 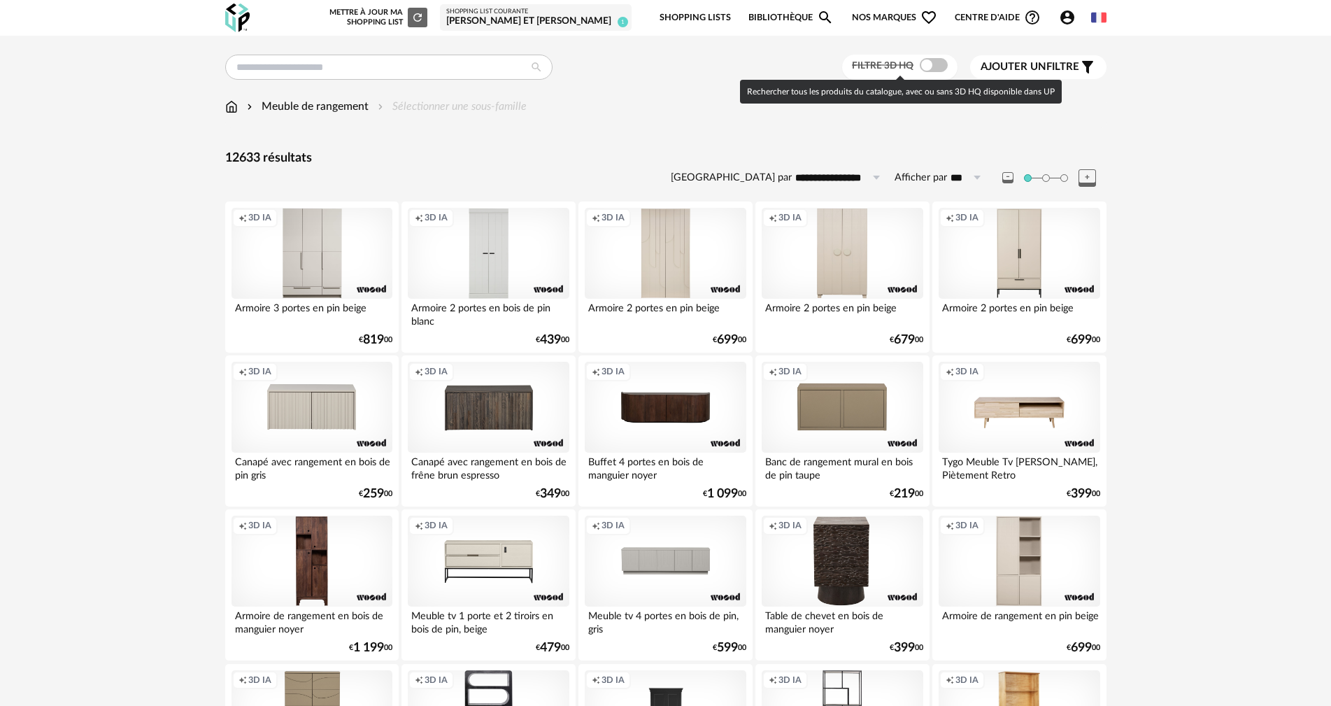 I want to click on div: Armoire de rangement en bois de manguier noyer, so click(x=312, y=620).